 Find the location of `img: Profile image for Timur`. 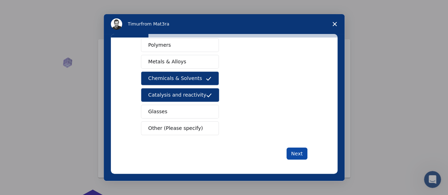

img: Profile image for Timur is located at coordinates (116, 24).